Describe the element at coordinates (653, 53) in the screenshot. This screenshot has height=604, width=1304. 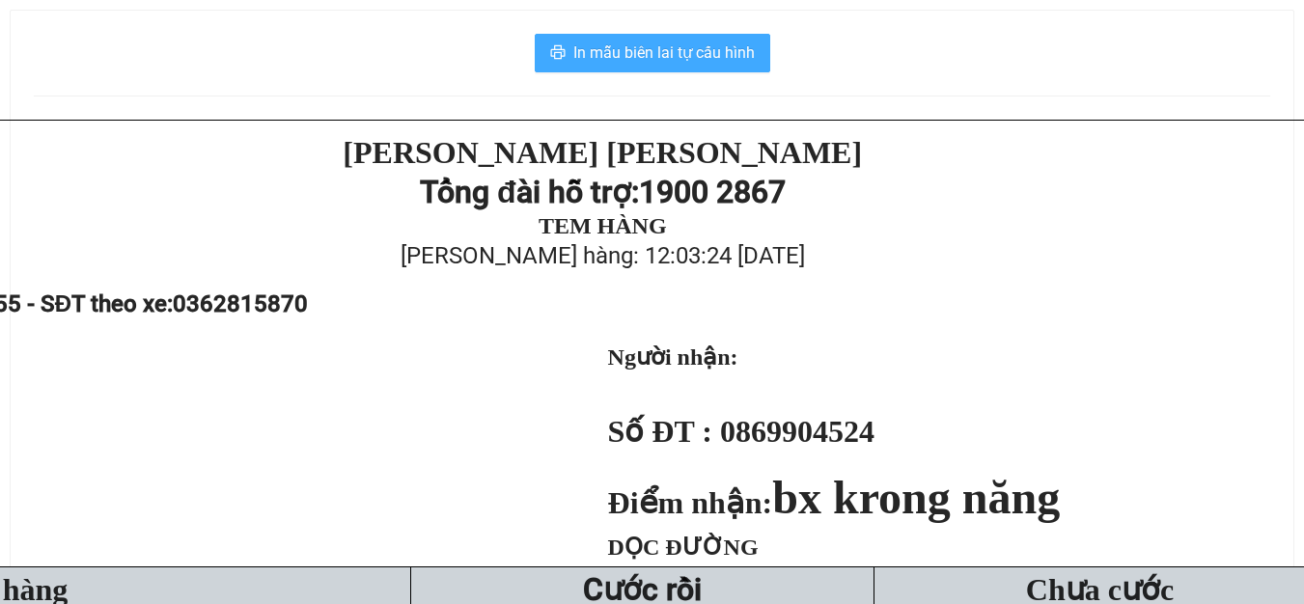
I see `button: printerIn mẫu biên lai tự cấu hình` at that location.